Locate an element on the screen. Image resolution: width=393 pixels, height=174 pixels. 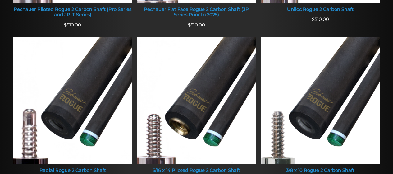
img: 5/16 x 14 Piloted Rogue 2 Carbon Shaft is located at coordinates (197, 100).